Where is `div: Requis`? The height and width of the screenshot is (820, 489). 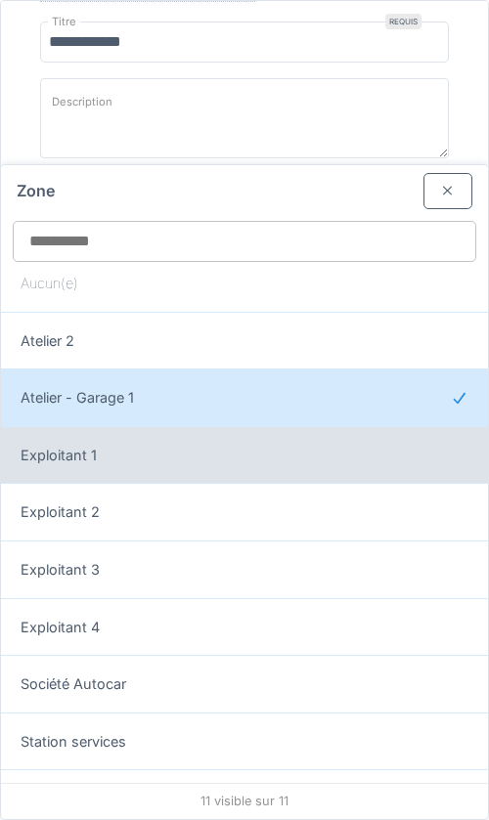 div: Requis is located at coordinates (403, 21).